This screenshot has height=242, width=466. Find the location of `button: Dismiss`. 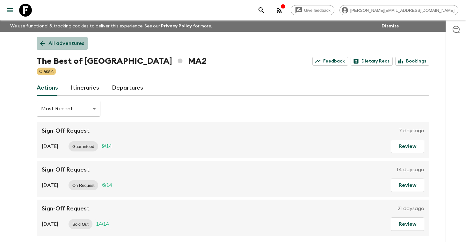

button: Dismiss is located at coordinates (390, 26).